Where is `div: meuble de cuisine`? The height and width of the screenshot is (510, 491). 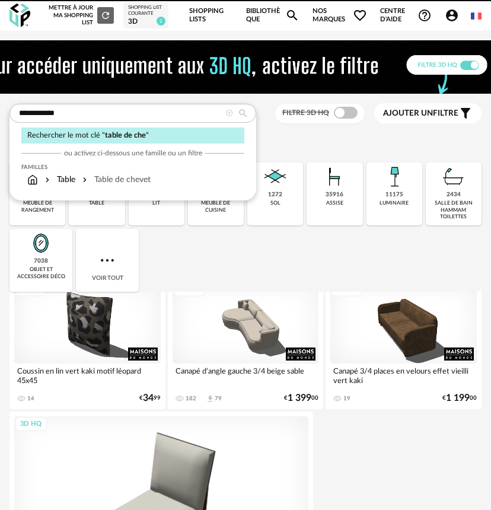
div: meuble de cuisine is located at coordinates (216, 206).